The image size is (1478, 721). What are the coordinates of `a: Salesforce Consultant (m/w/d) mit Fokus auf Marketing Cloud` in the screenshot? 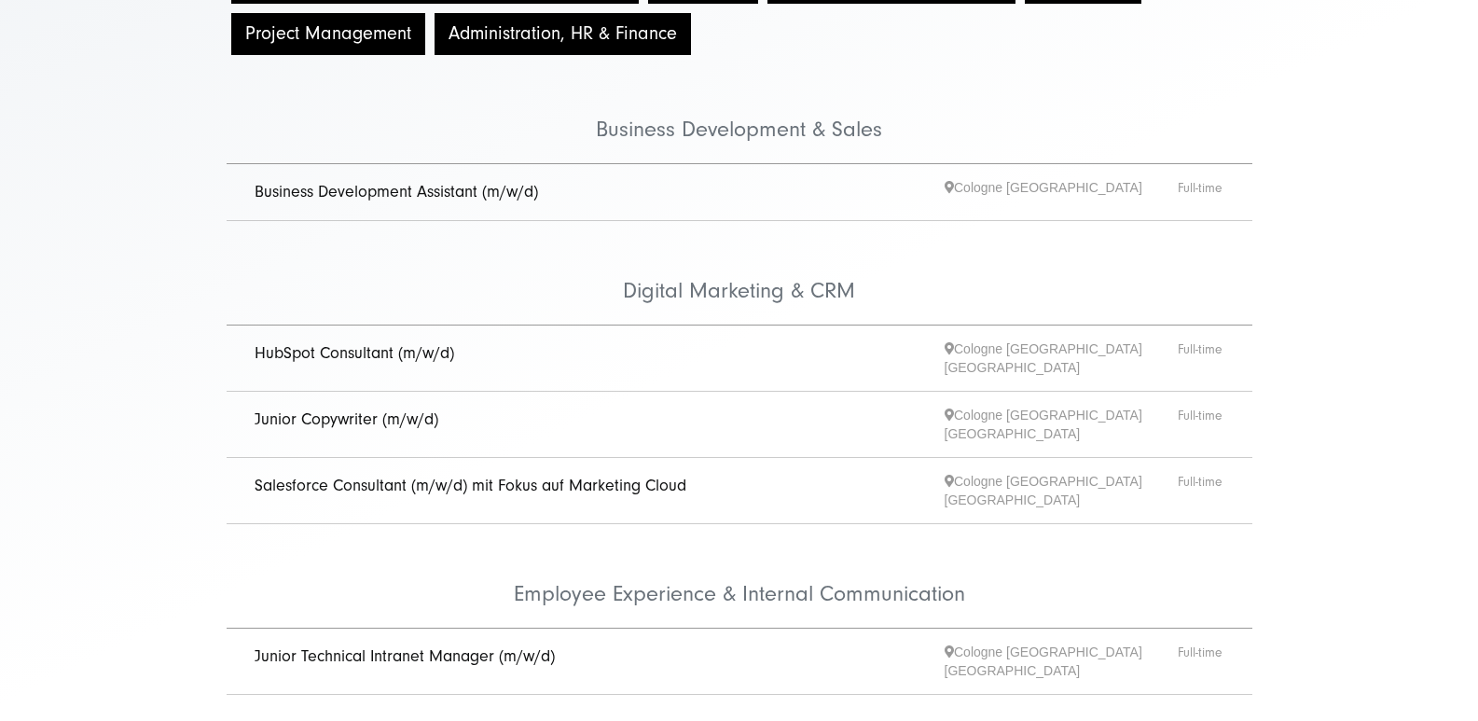 It's located at (470, 485).